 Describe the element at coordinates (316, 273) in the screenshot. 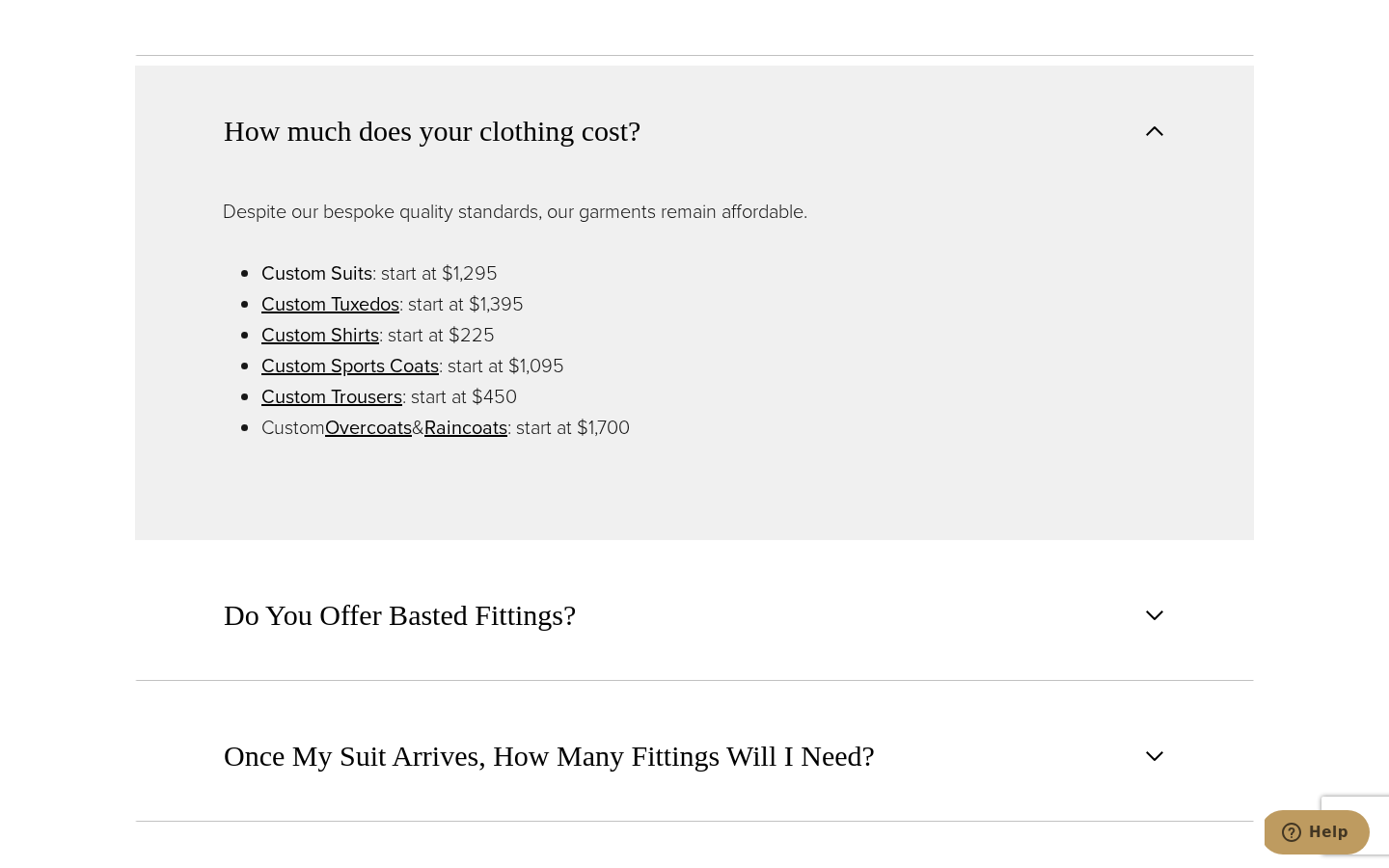

I see `a: Custom Suits` at that location.